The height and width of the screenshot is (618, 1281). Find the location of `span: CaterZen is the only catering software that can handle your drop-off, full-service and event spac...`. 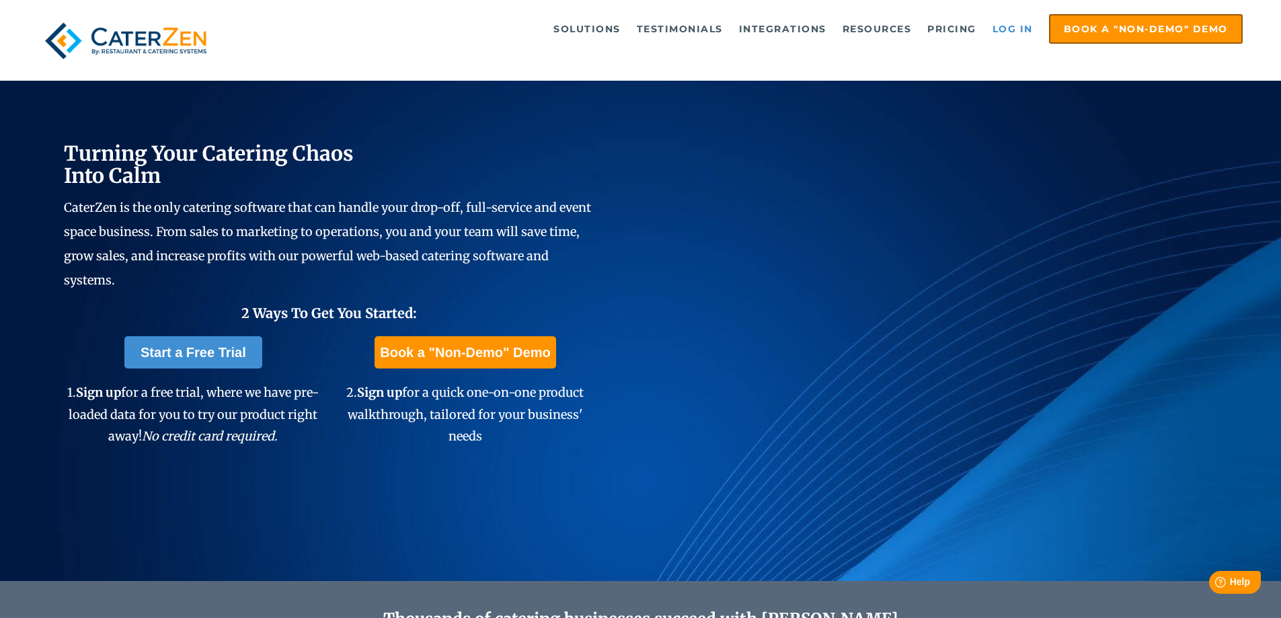

span: CaterZen is the only catering software that can handle your drop-off, full-service and event spac... is located at coordinates (327, 243).